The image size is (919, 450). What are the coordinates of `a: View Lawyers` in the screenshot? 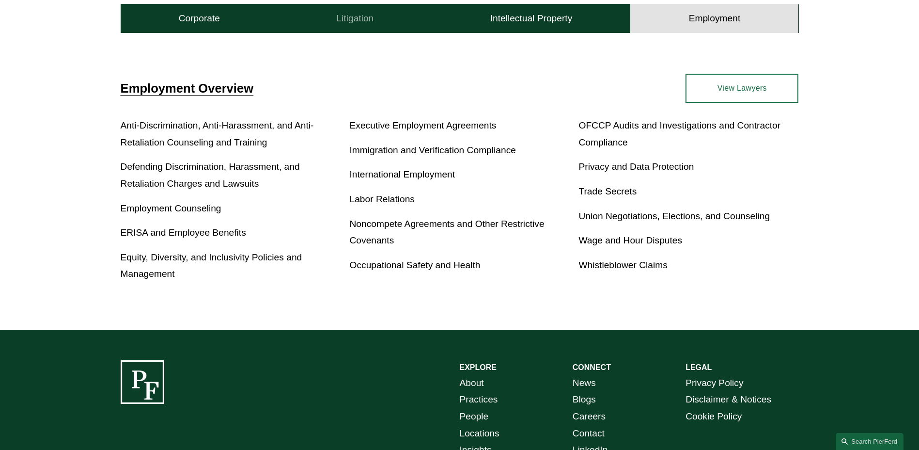 It's located at (742, 88).